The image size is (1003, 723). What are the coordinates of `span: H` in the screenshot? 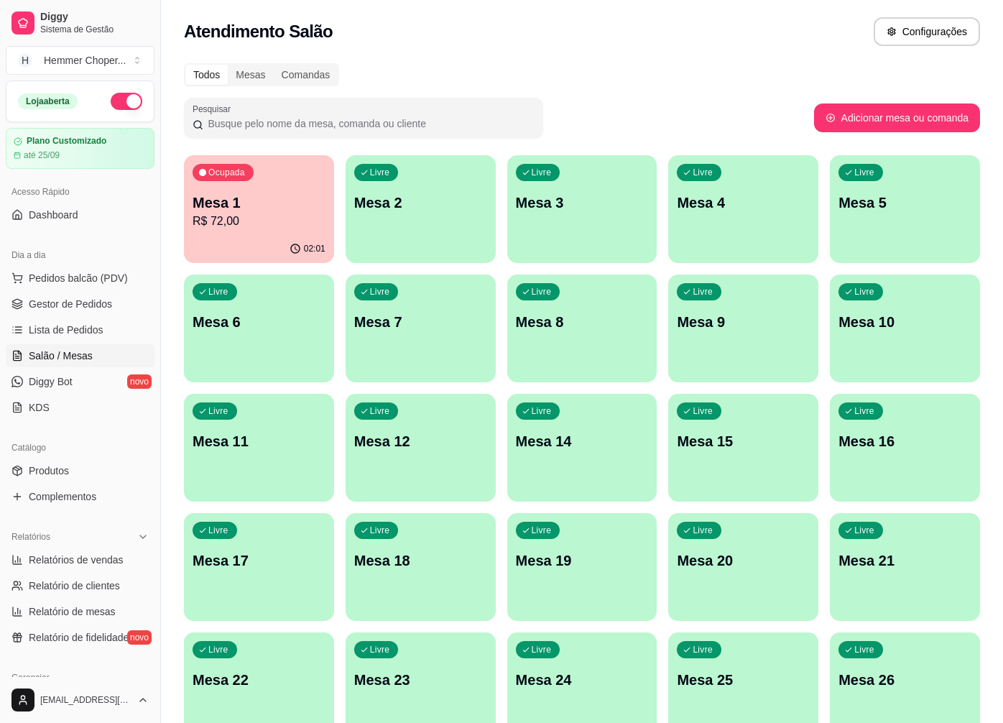 It's located at (25, 60).